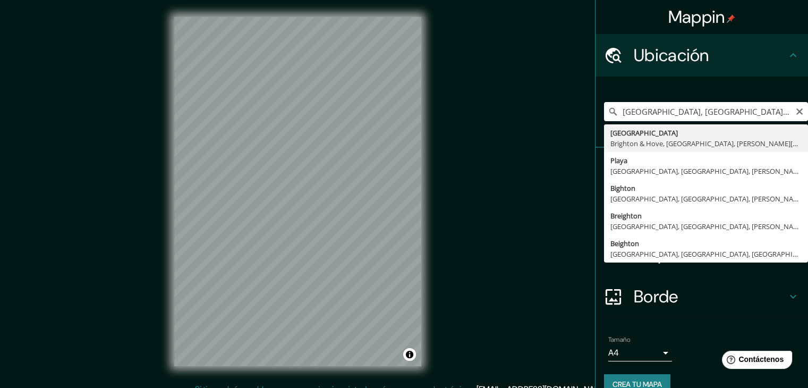  I want to click on img: pin-icon.png, so click(731, 19).